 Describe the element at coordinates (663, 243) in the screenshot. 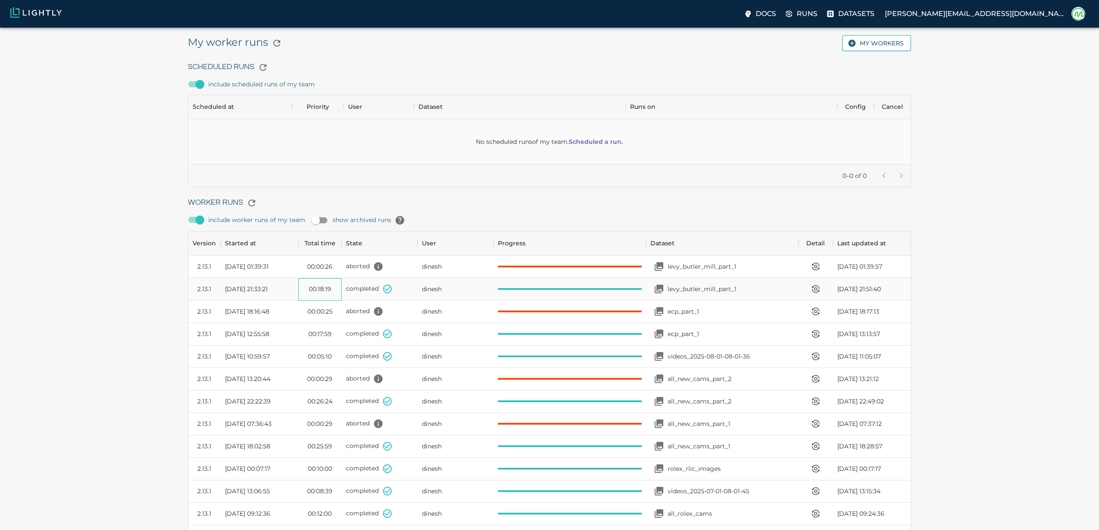

I see `div: Dataset` at that location.